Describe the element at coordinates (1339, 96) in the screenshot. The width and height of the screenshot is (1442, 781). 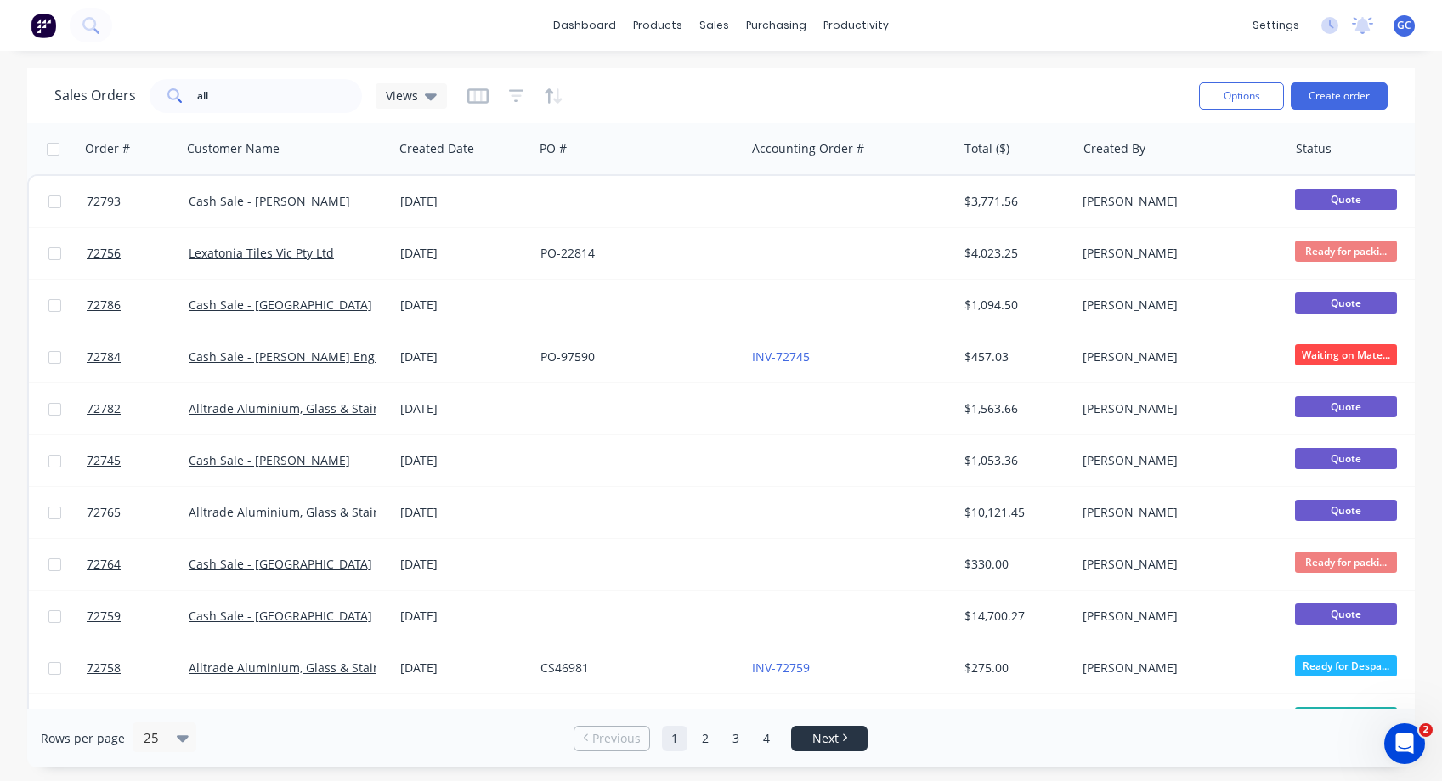
I see `button: Create order` at that location.